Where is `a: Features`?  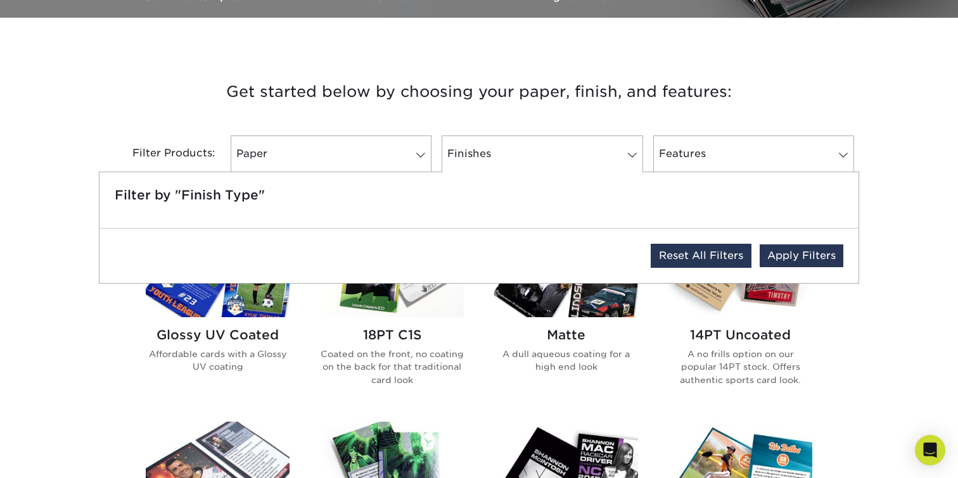 a: Features is located at coordinates (753, 154).